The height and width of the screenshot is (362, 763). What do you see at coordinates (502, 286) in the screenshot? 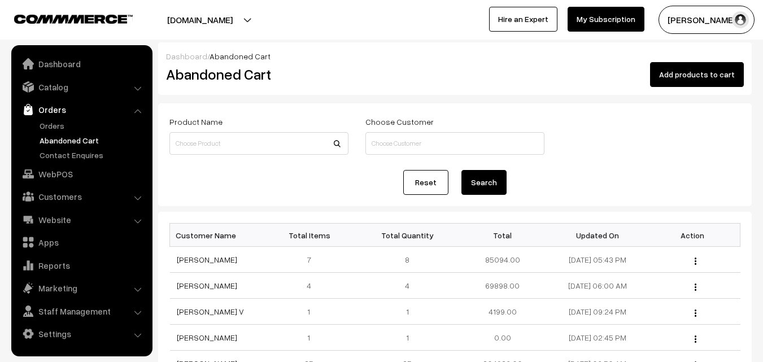
I see `td: 69898.00` at bounding box center [502, 286].